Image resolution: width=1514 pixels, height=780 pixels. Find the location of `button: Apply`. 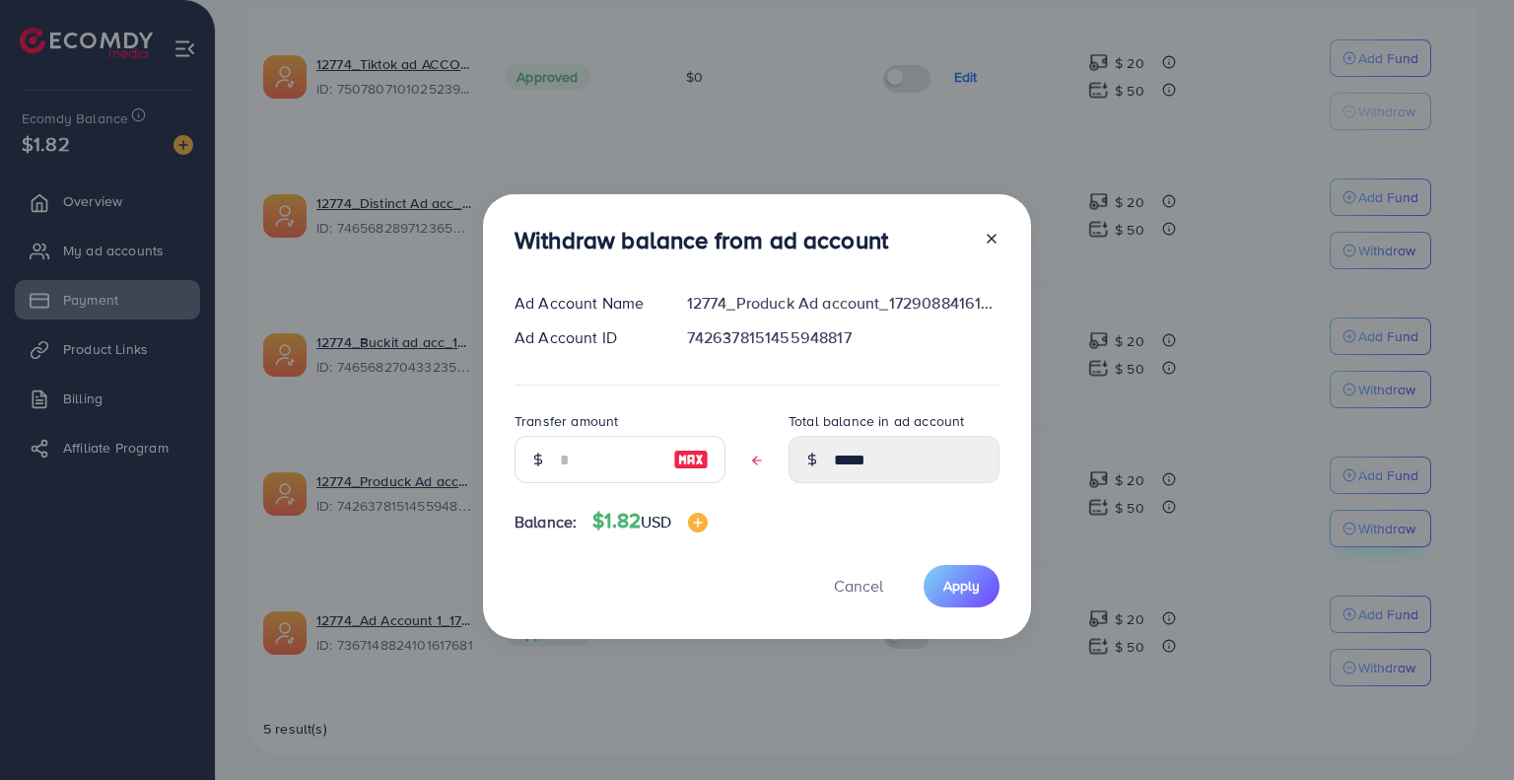

button: Apply is located at coordinates (961, 585).